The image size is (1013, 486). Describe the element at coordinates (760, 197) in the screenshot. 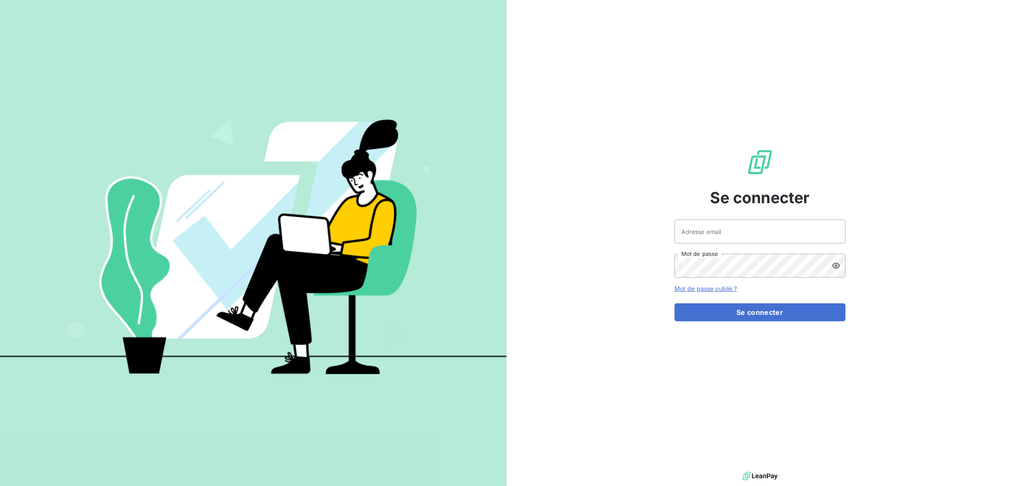

I see `span: Se connecter` at that location.